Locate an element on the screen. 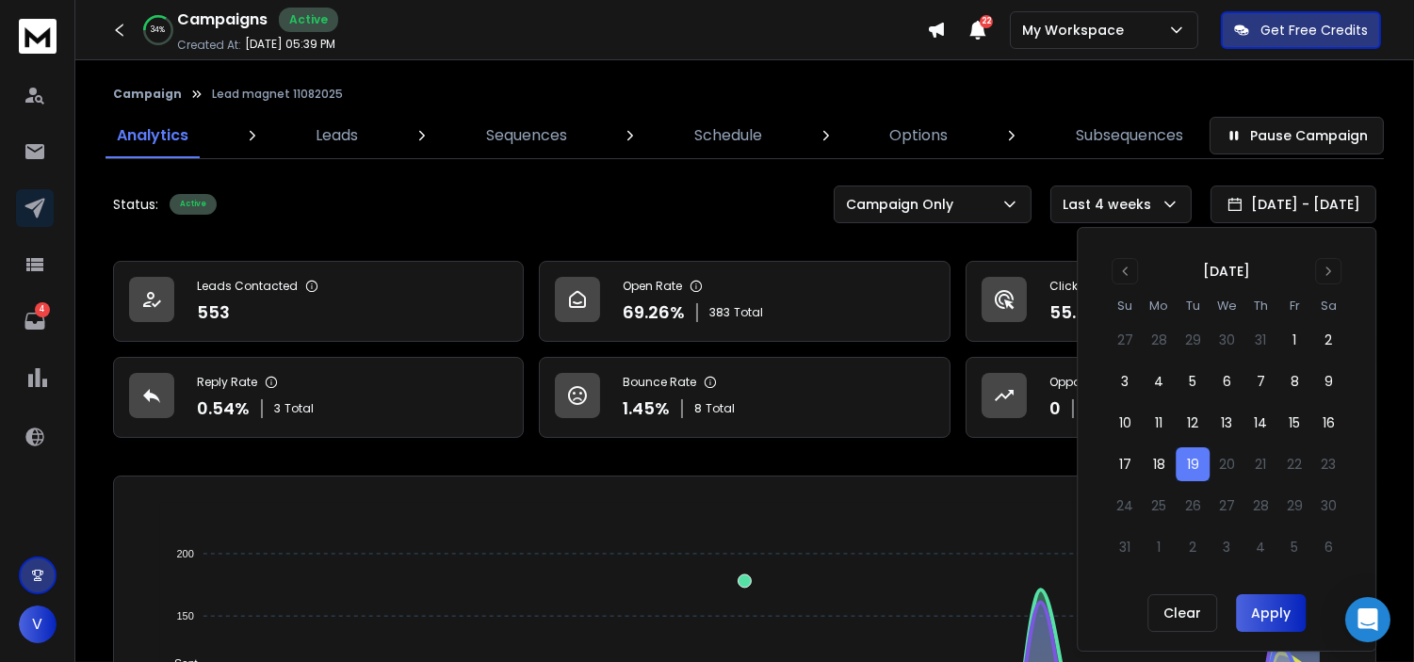 Image resolution: width=1414 pixels, height=662 pixels. button: 30 is located at coordinates (1227, 340).